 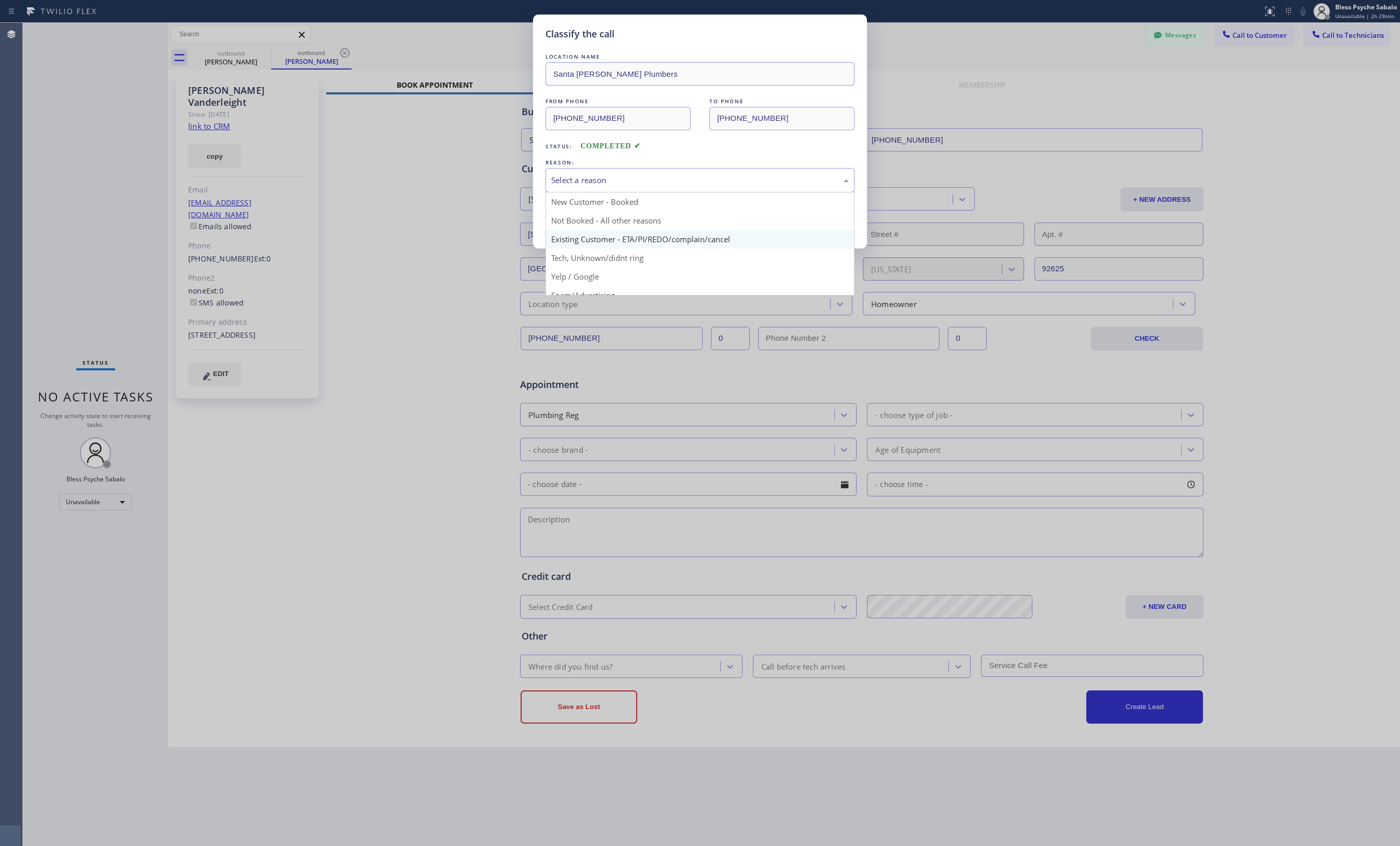 What do you see at coordinates (700, 220) in the screenshot?
I see `div: Not Booked - All other reasons` at bounding box center [700, 220].